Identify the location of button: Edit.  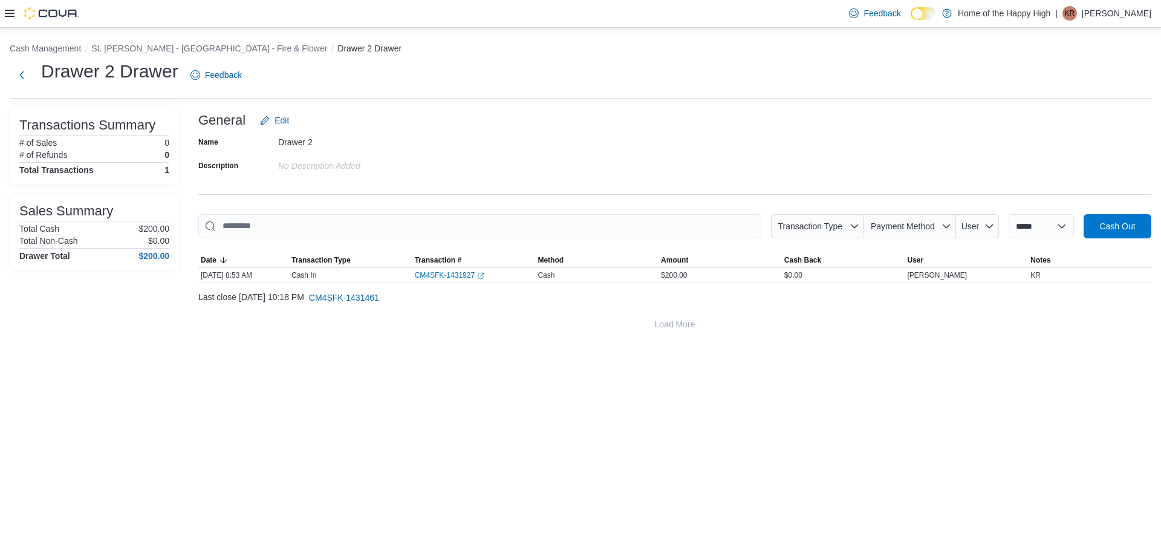
(275, 120).